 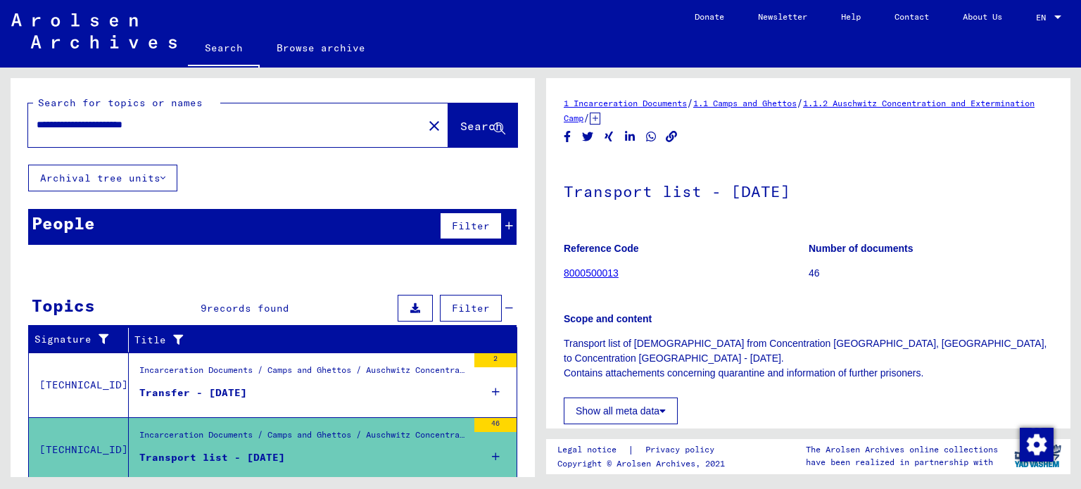 What do you see at coordinates (630, 136) in the screenshot?
I see `button: Share on LinkedIn` at bounding box center [630, 136].